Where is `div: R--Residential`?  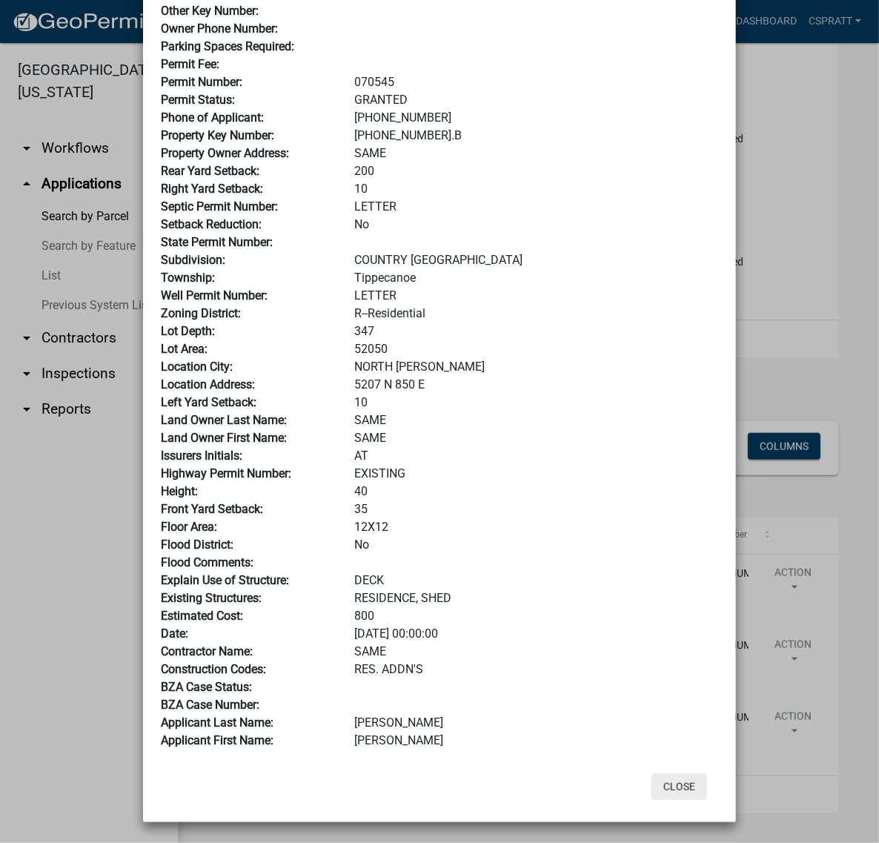 div: R--Residential is located at coordinates (536, 314).